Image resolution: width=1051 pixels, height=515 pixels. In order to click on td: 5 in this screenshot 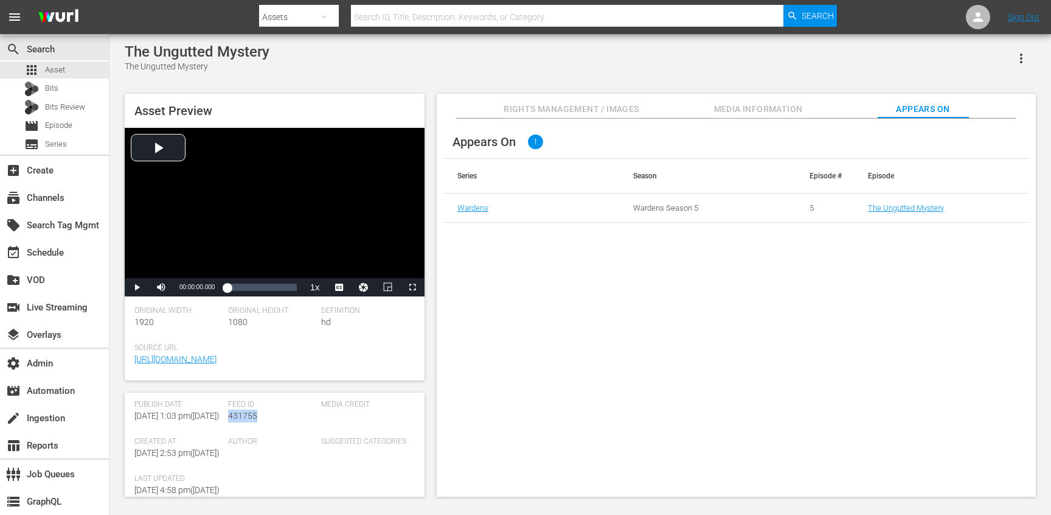, I will do `click(824, 208)`.